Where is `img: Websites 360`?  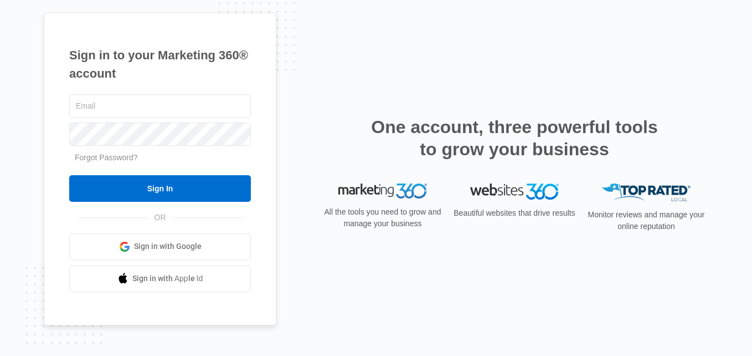 img: Websites 360 is located at coordinates (515, 191).